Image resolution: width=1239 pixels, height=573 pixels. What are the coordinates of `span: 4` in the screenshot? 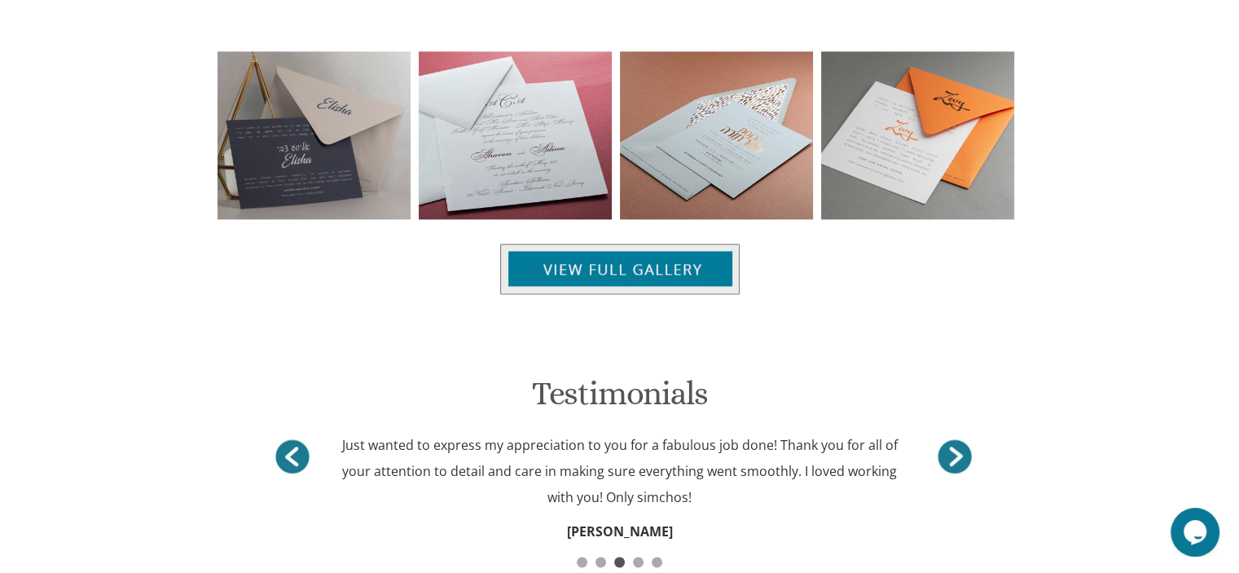 It's located at (638, 561).